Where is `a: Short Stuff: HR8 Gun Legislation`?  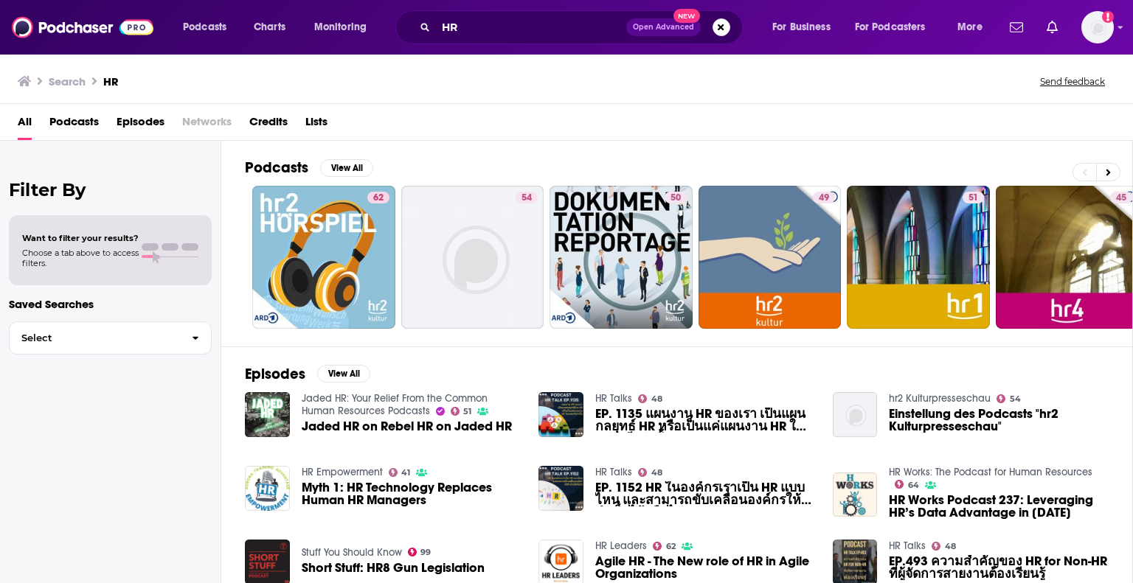 a: Short Stuff: HR8 Gun Legislation is located at coordinates (393, 568).